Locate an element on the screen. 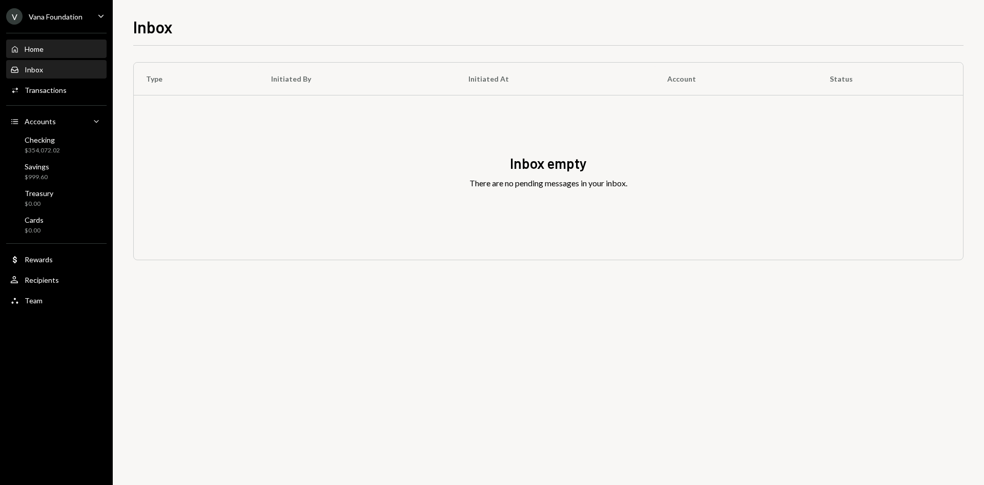  div: V is located at coordinates (14, 16).